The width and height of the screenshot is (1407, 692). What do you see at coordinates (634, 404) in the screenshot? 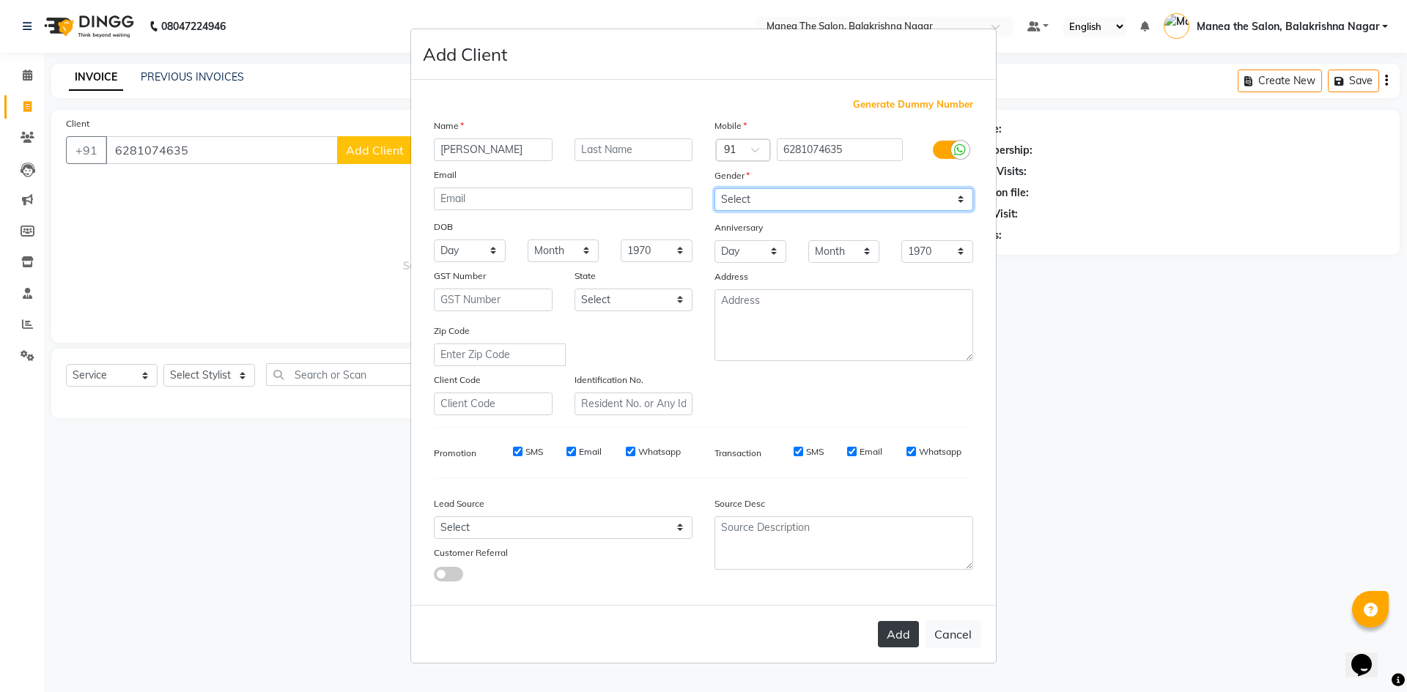
I see `input: Resident No. or Any Id` at bounding box center [634, 404].